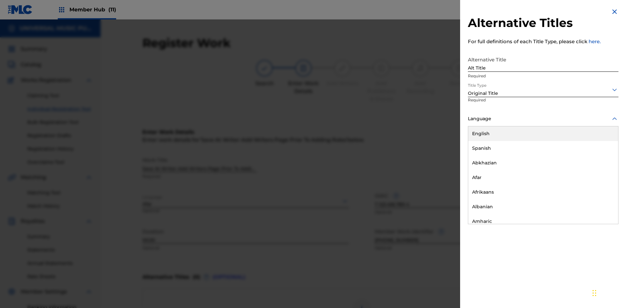  What do you see at coordinates (544, 177) in the screenshot?
I see `div: Afar` at bounding box center [544, 177].